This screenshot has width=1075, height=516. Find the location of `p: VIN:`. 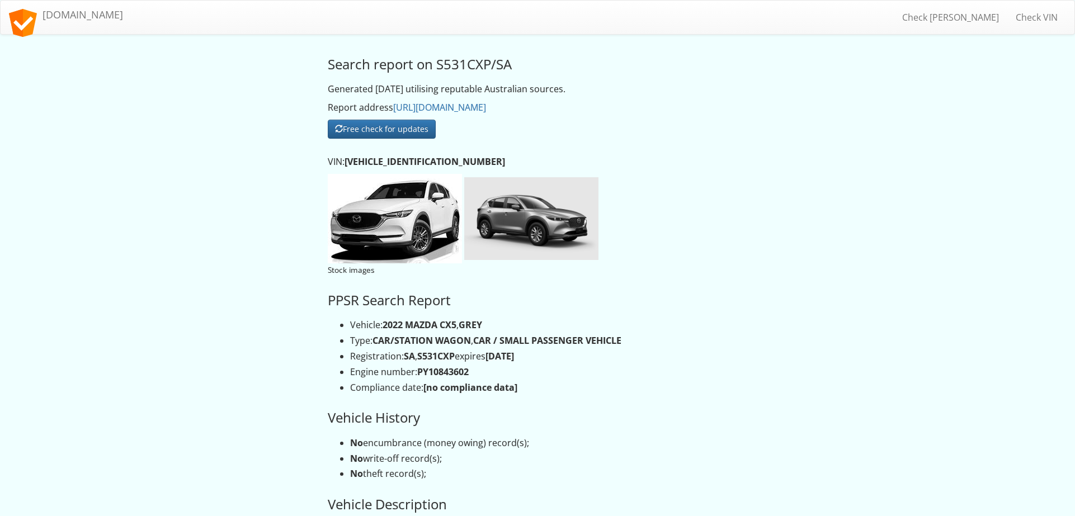

p: VIN: is located at coordinates (538, 162).